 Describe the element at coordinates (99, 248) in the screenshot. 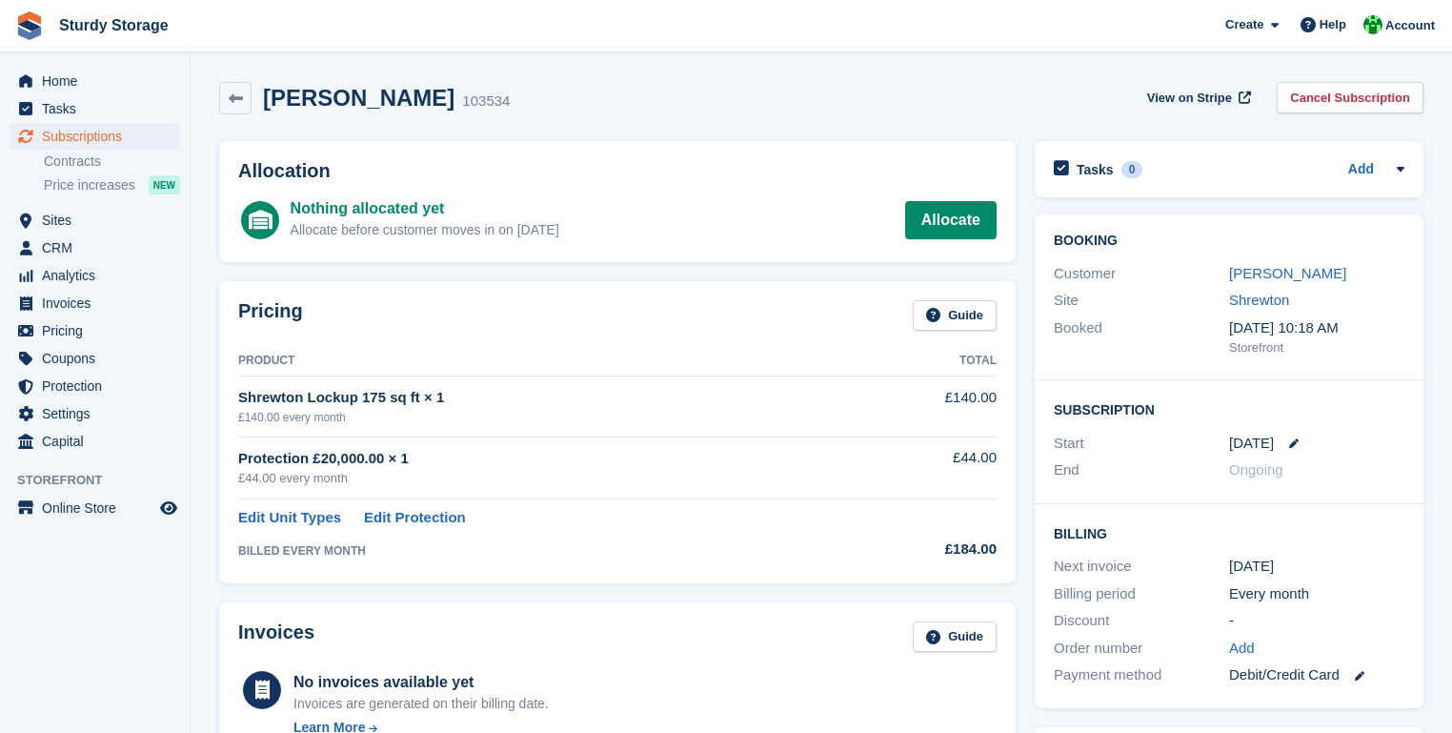

I see `span: CRM` at that location.